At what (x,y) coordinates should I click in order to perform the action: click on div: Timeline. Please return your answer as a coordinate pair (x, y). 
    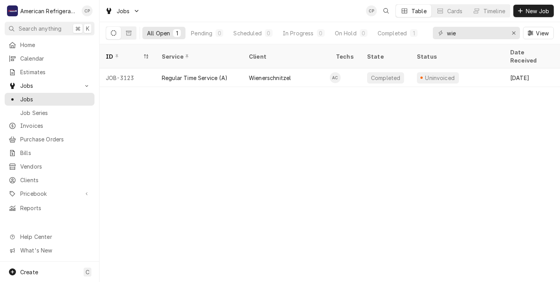
    Looking at the image, I should click on (494, 11).